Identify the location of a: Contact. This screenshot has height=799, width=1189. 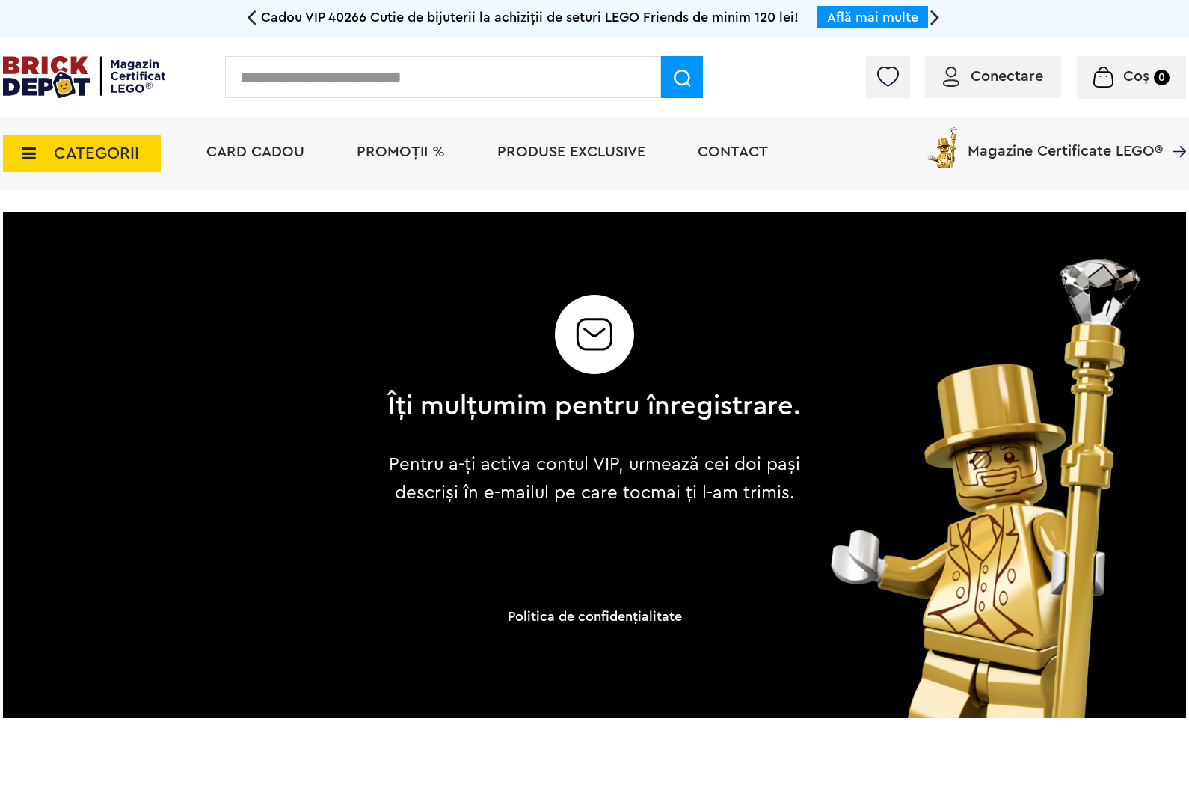
(733, 152).